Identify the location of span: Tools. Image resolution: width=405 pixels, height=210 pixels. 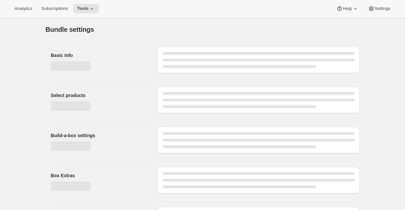
(83, 9).